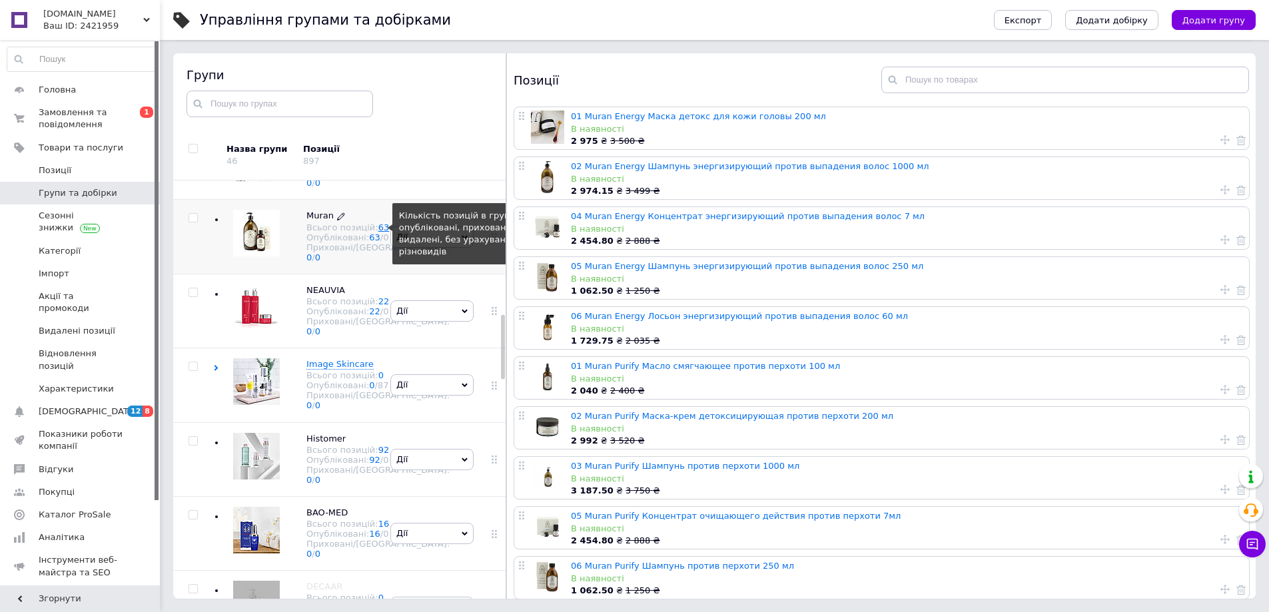  Describe the element at coordinates (340, 364) in the screenshot. I see `span: Image Skincare` at that location.